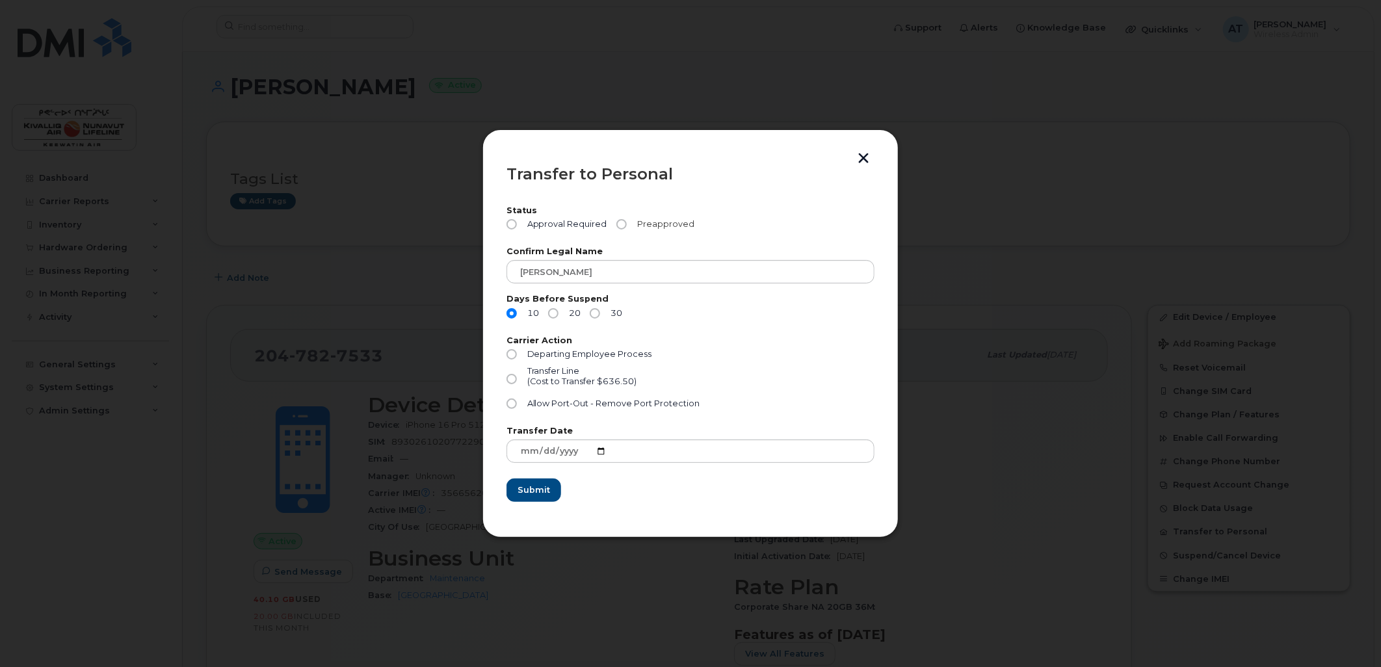 The height and width of the screenshot is (667, 1381). Describe the element at coordinates (512, 404) in the screenshot. I see `input: Allow Port-Out - Remove Port Protection` at that location.